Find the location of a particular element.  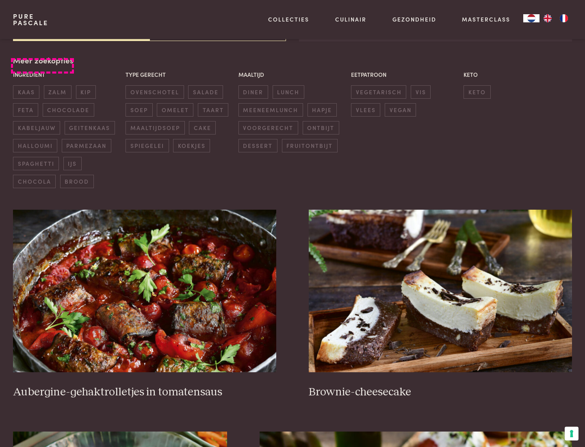

a: Brownie-cheesecake Brownie-cheesecake is located at coordinates (440, 304).